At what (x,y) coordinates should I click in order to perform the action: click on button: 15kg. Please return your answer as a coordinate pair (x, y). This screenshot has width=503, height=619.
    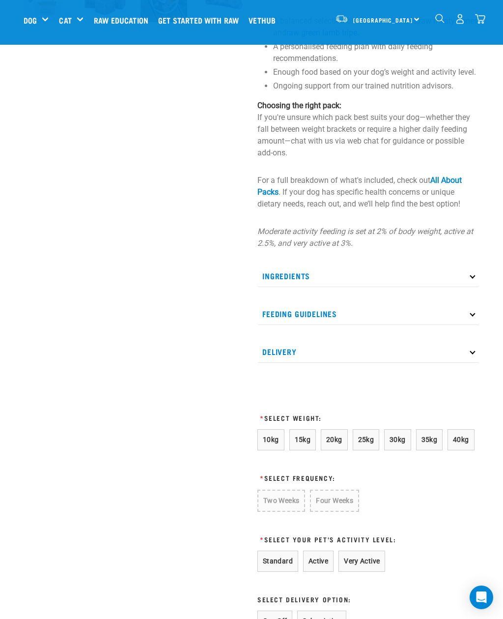
    Looking at the image, I should click on (303, 439).